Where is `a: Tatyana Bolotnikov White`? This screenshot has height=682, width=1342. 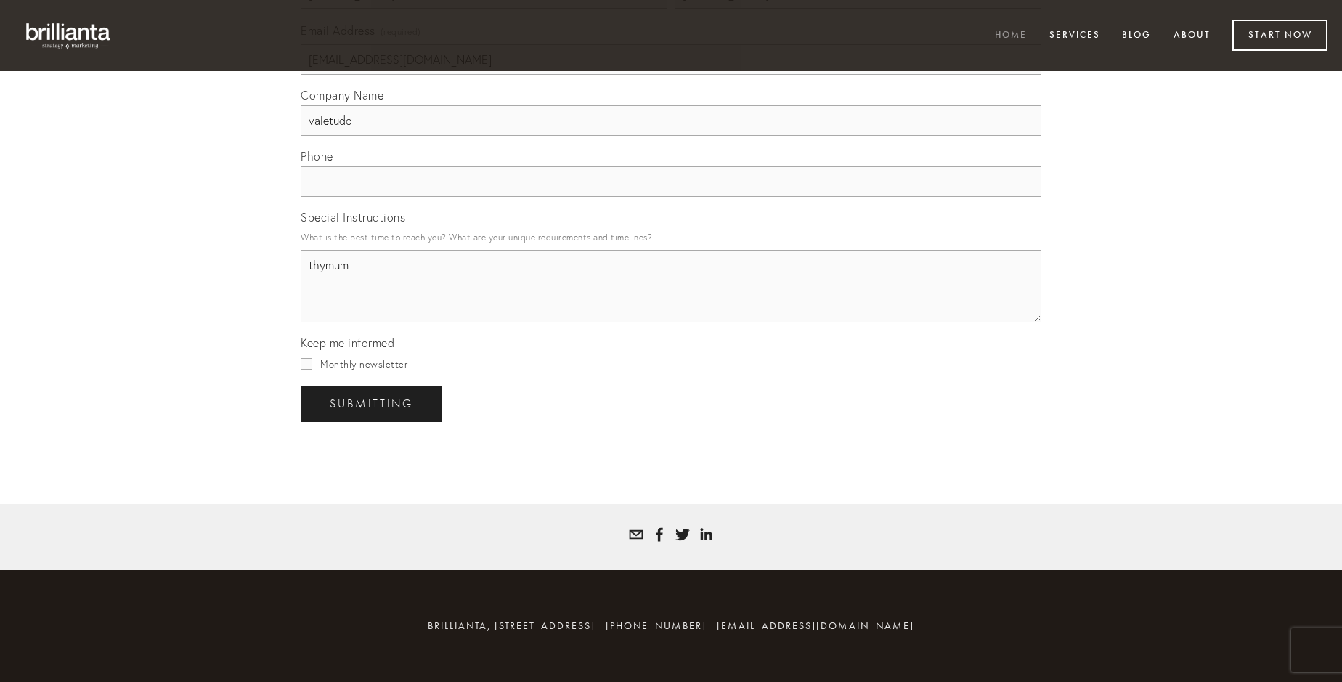
a: Tatyana Bolotnikov White is located at coordinates (660, 535).